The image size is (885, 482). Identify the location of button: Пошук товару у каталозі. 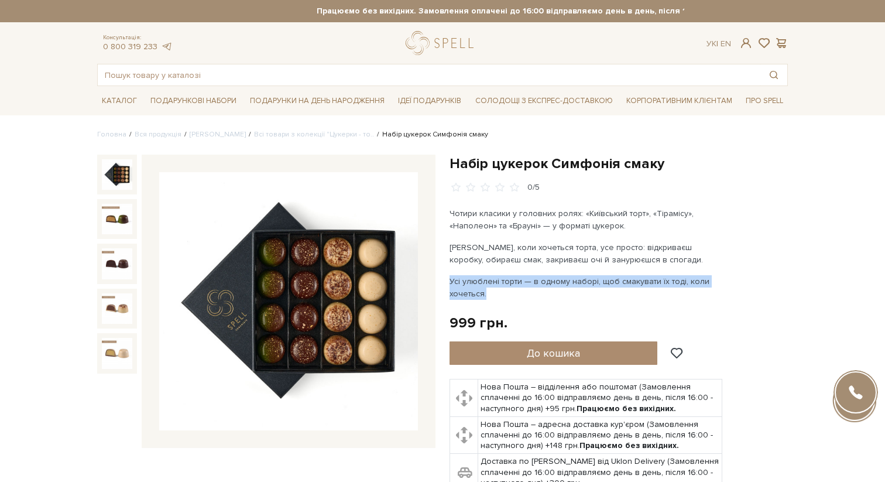
(774, 75).